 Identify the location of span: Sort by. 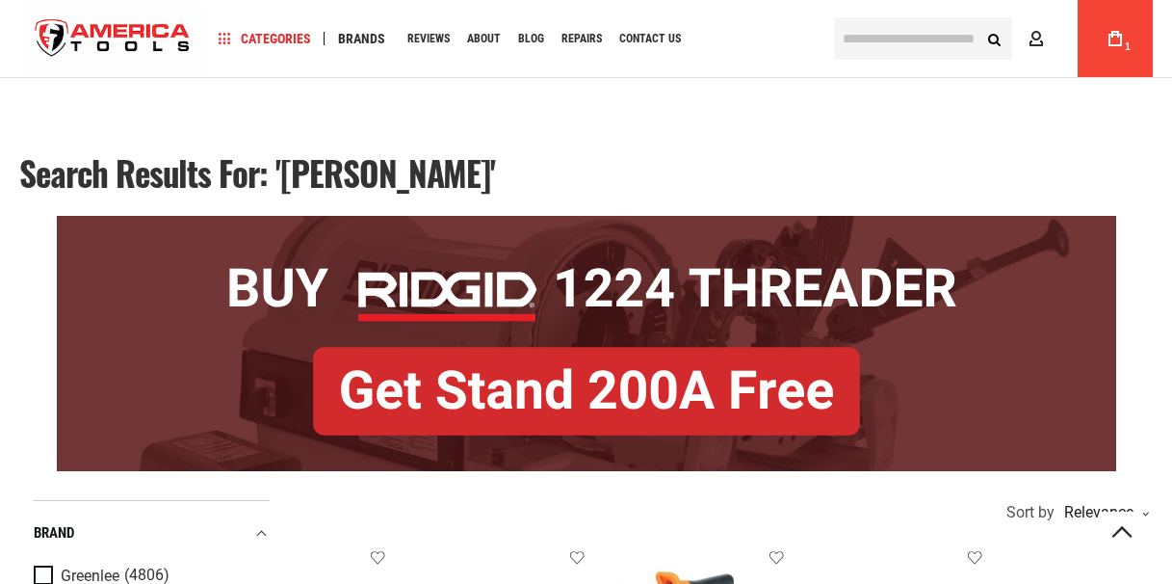
(1031, 512).